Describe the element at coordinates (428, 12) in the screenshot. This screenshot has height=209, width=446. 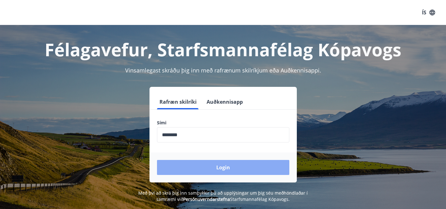
I see `button: ÍS` at that location.